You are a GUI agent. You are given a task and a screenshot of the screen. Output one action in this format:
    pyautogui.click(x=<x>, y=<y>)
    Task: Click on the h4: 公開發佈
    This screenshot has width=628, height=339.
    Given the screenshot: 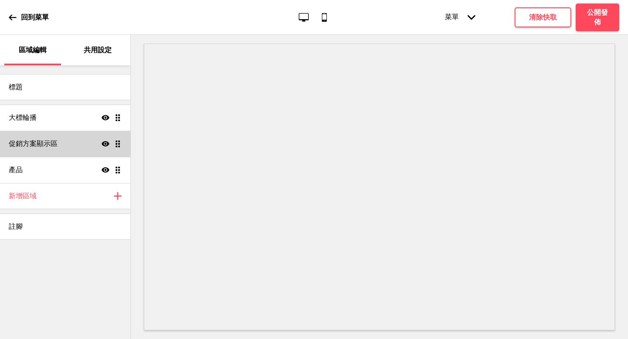 What is the action you would take?
    pyautogui.click(x=598, y=17)
    